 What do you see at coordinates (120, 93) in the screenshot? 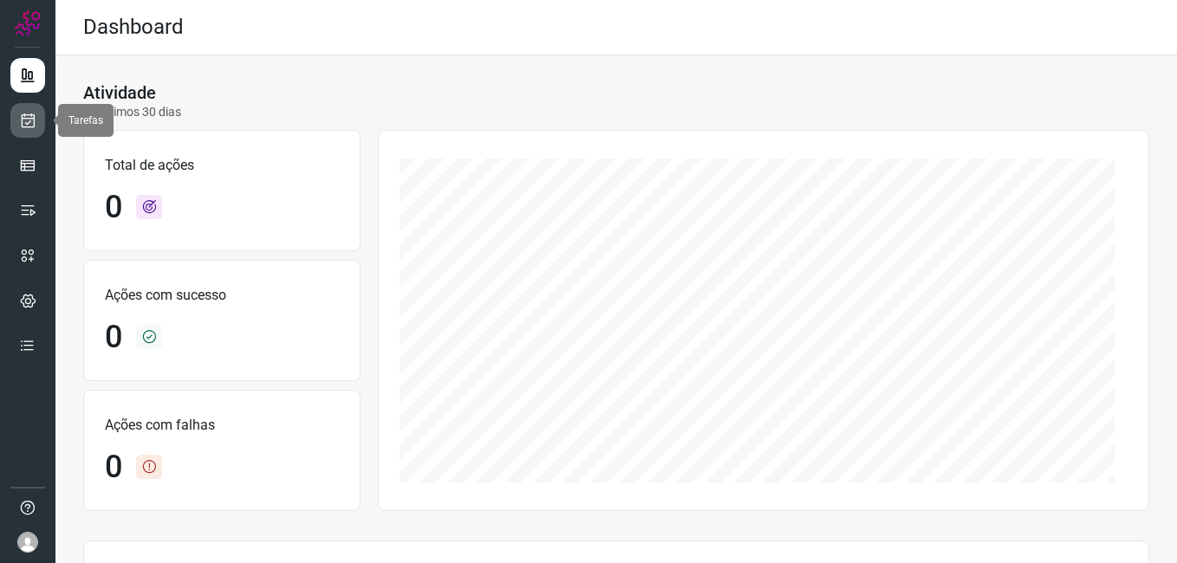
I see `h3: Atividade` at bounding box center [120, 93].